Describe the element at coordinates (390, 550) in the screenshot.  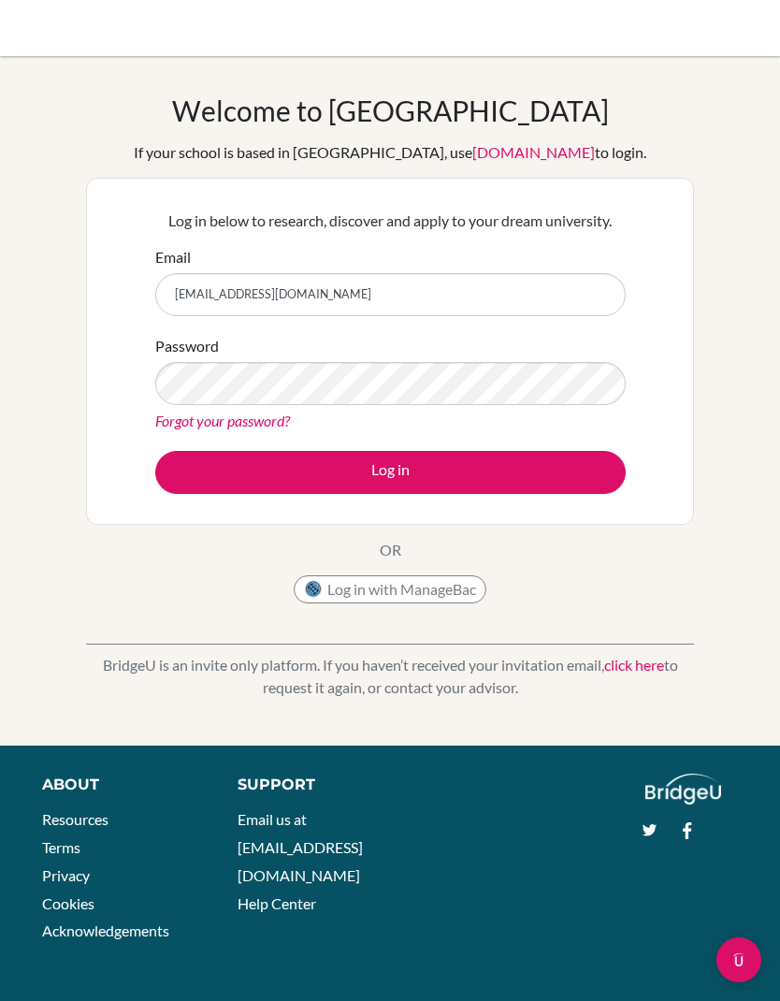
I see `p: OR` at that location.